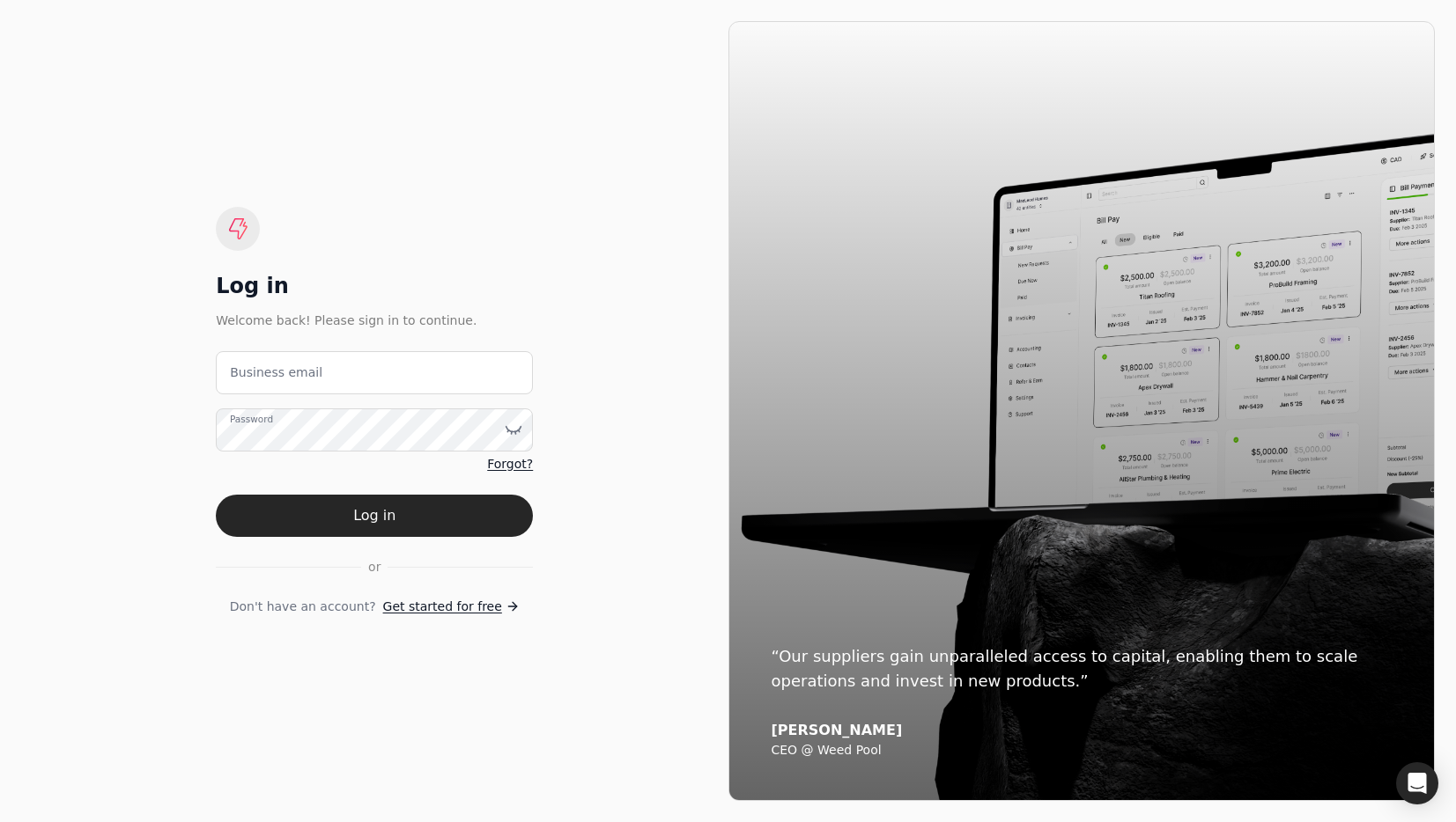  I want to click on div: Log in, so click(374, 286).